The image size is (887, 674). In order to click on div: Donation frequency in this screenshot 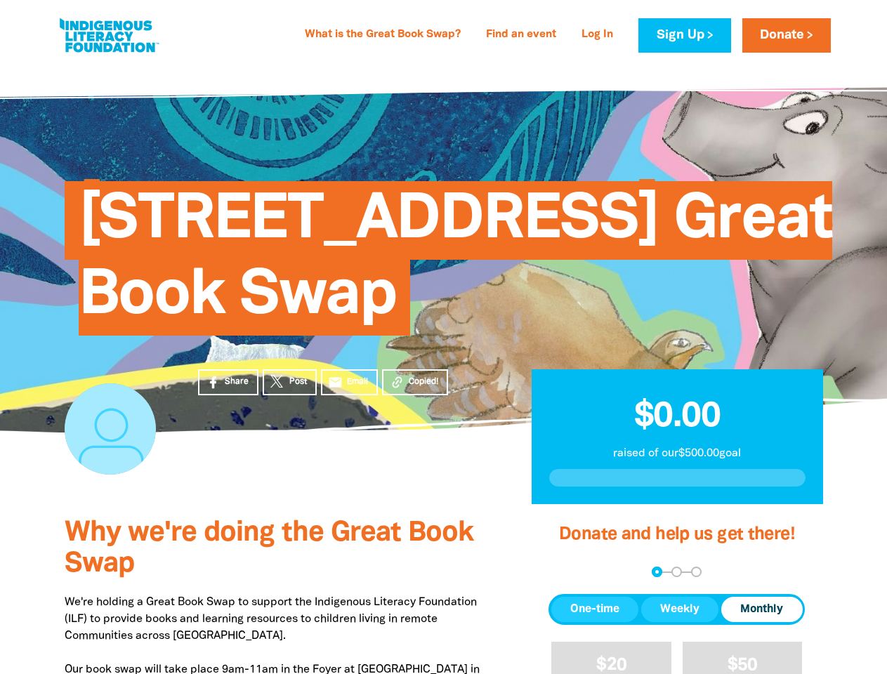, I will do `click(676, 610)`.